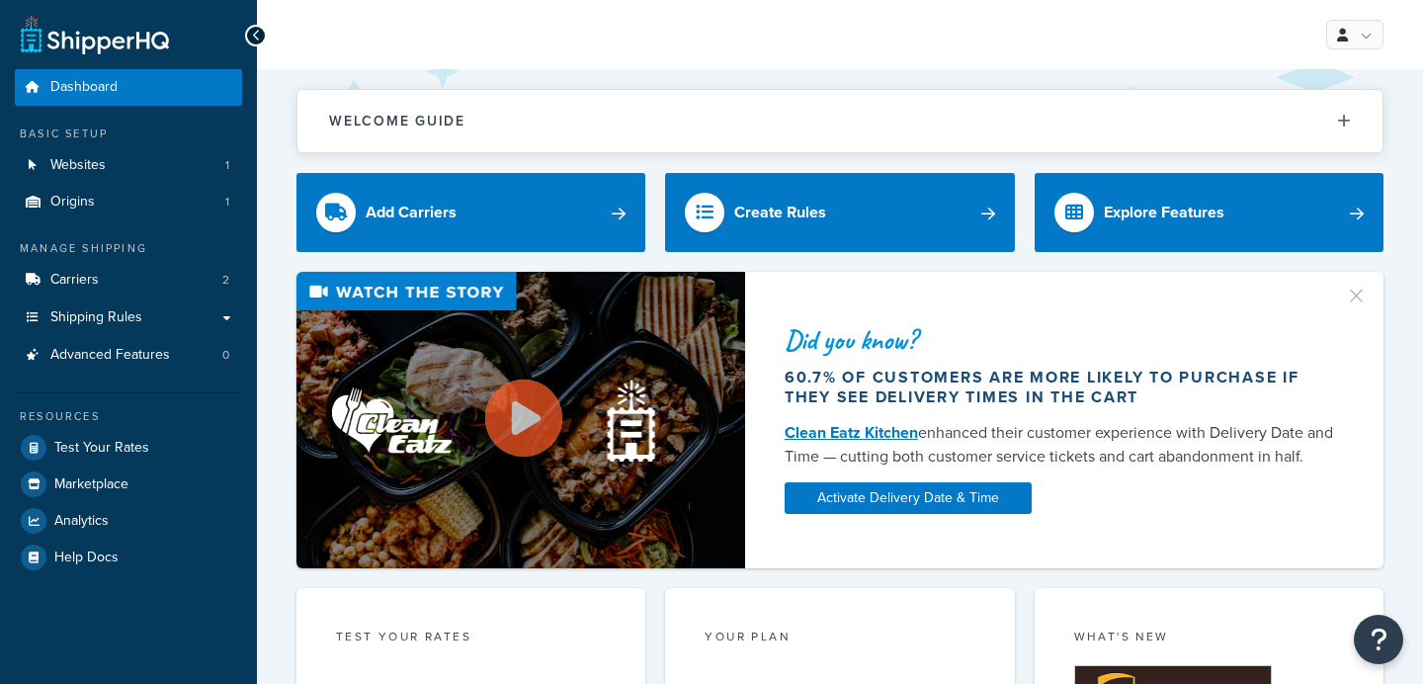  Describe the element at coordinates (128, 165) in the screenshot. I see `a: Websites1` at that location.